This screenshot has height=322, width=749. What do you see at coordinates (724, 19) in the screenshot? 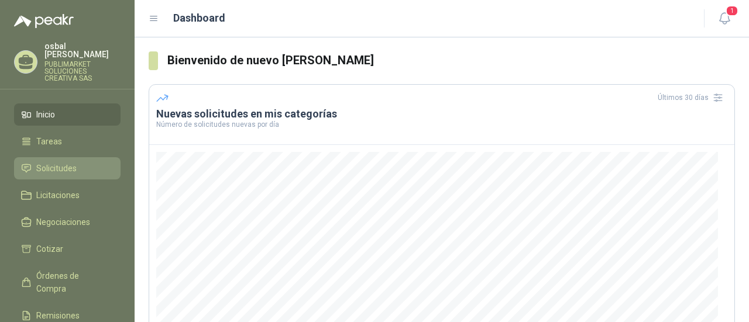
I see `button: 1` at bounding box center [724, 19].